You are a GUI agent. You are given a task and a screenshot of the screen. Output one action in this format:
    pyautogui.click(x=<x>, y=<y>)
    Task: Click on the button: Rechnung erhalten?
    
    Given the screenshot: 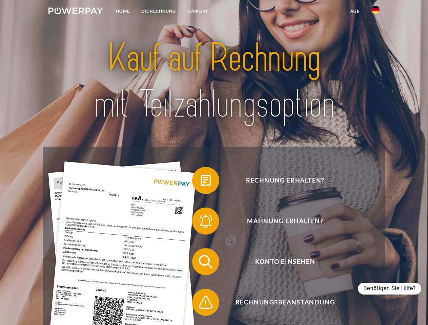 What is the action you would take?
    pyautogui.click(x=280, y=181)
    